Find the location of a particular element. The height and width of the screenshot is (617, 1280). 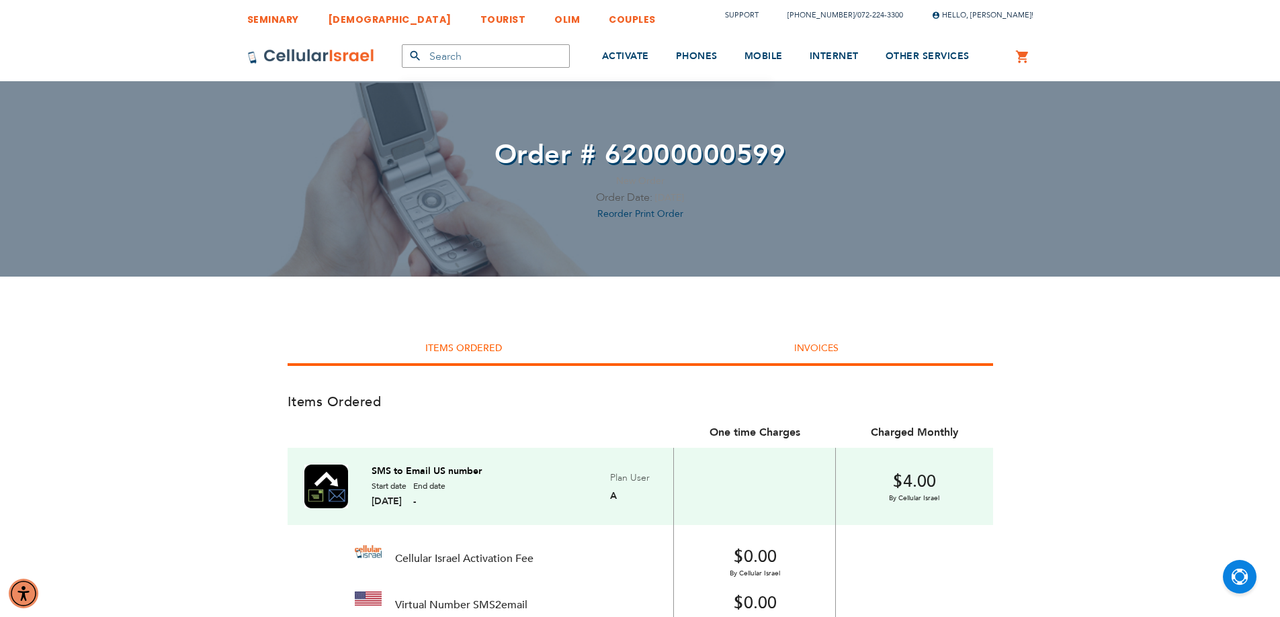

img: Cellular Israel Logo is located at coordinates (311, 56).